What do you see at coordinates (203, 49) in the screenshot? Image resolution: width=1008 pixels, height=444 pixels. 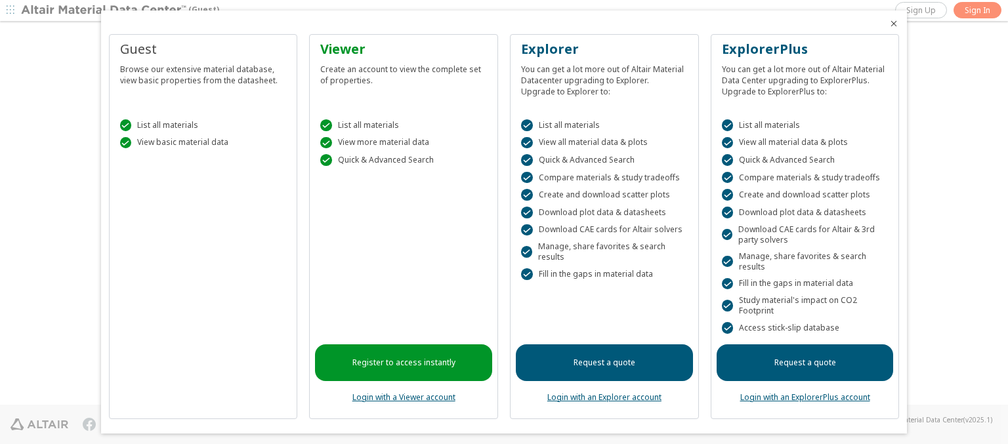 I see `div: Guest` at bounding box center [203, 49].